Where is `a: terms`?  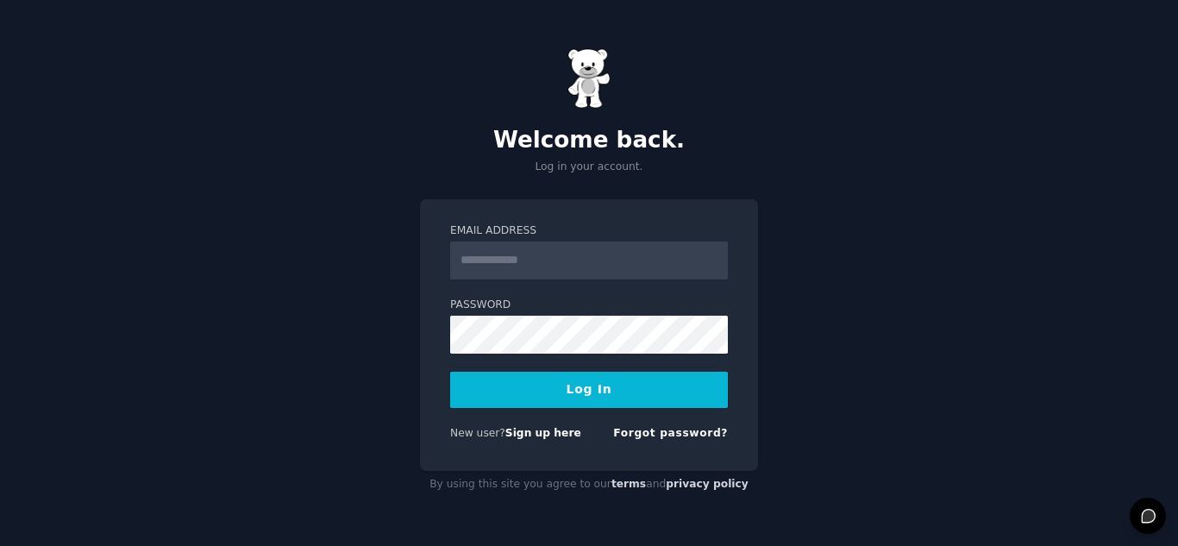
a: terms is located at coordinates (629, 484).